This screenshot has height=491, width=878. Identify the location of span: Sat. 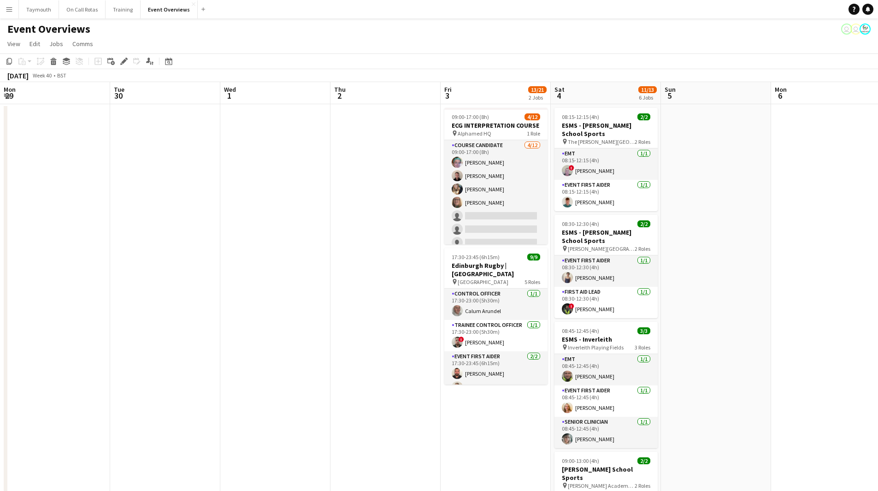
(559, 89).